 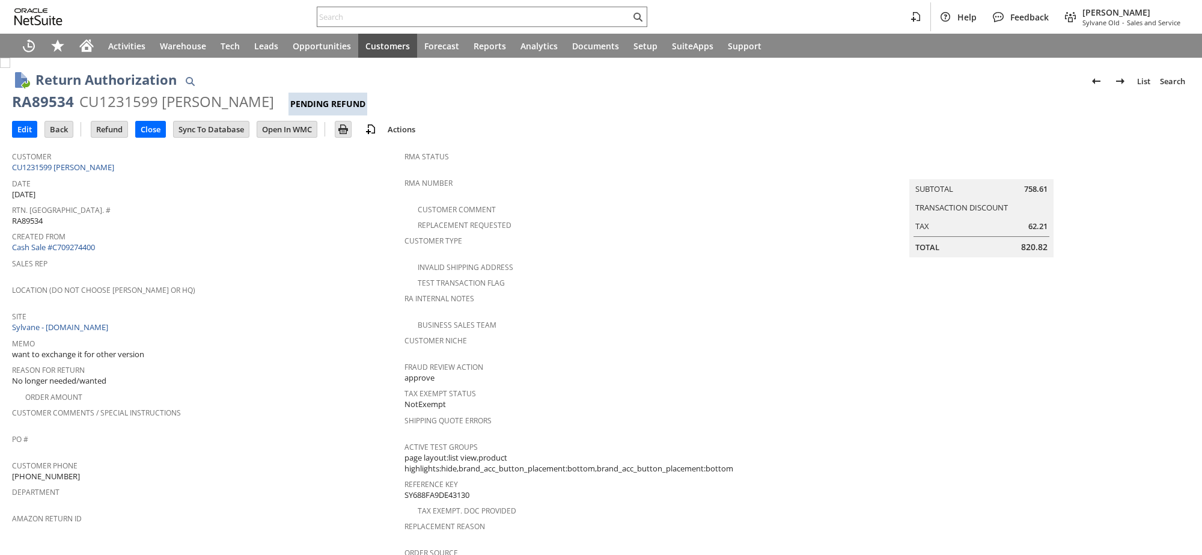 What do you see at coordinates (20, 439) in the screenshot?
I see `a: PO #` at bounding box center [20, 439].